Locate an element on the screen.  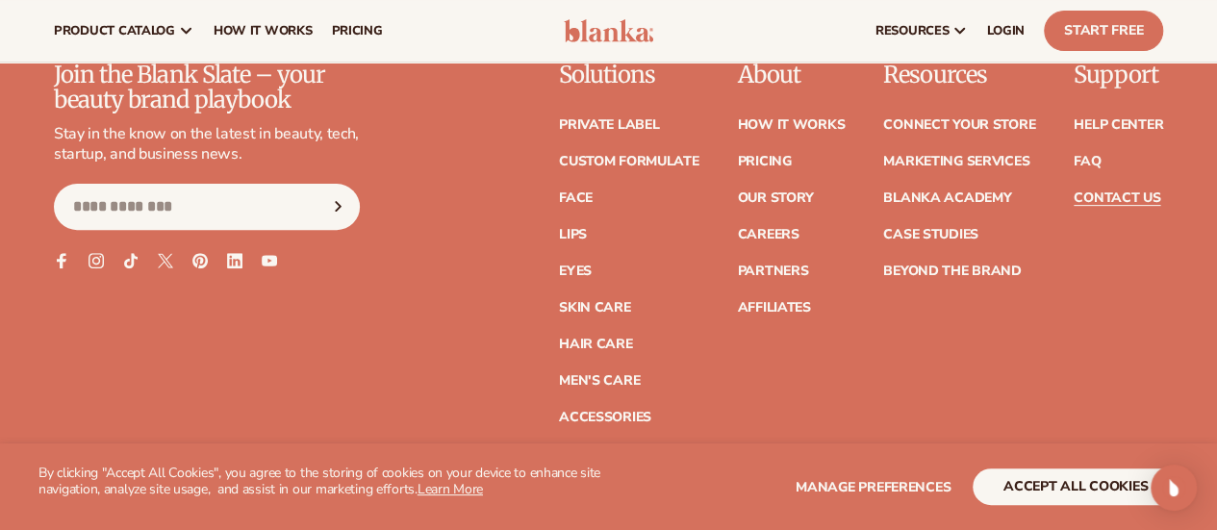
a: Private label is located at coordinates (609, 125).